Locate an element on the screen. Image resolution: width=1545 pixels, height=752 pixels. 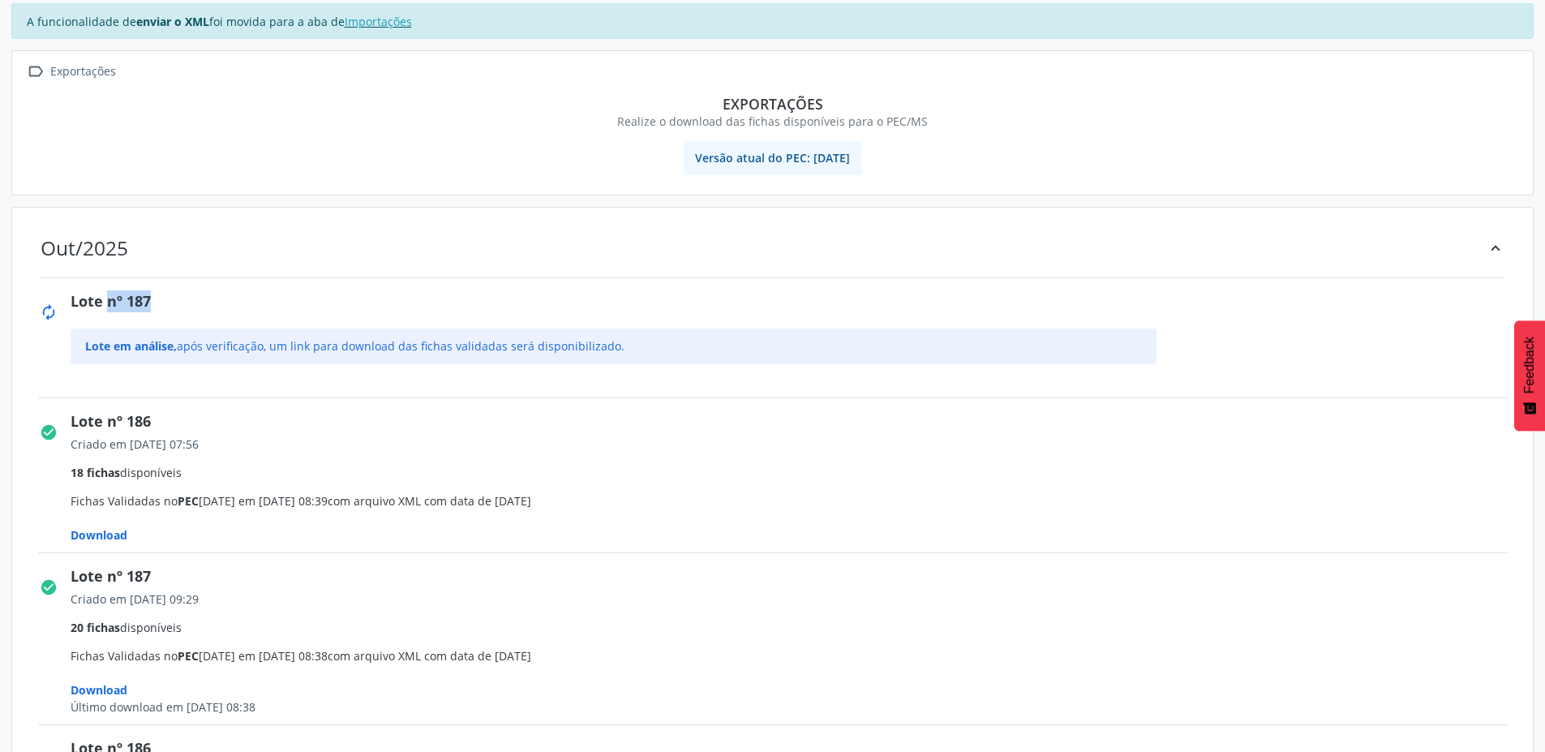
div: keyboard_arrow_up is located at coordinates (1496, 247).